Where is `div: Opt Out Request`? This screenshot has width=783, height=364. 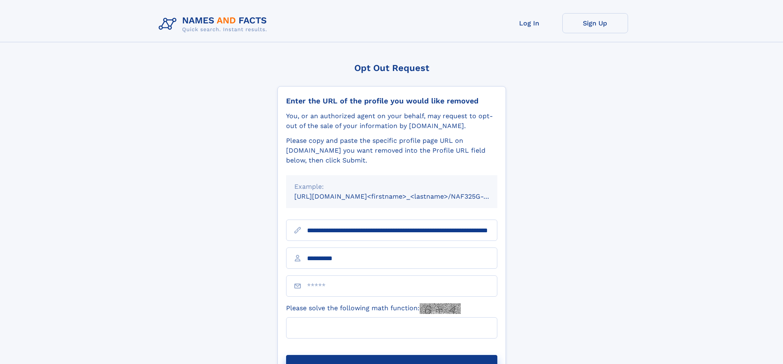 div: Opt Out Request is located at coordinates (392, 68).